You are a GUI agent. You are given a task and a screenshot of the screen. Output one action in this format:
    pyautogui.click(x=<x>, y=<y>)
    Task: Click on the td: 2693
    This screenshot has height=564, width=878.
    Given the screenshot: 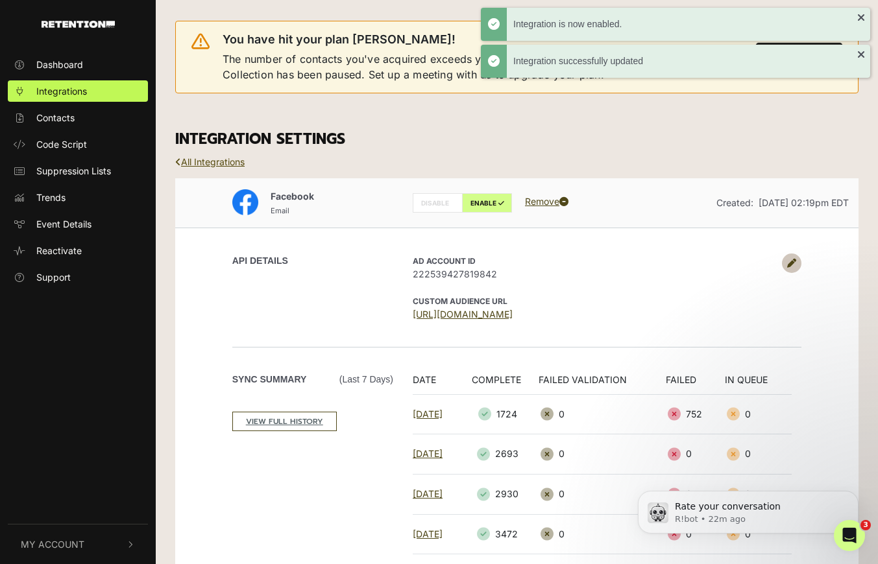 What is the action you would take?
    pyautogui.click(x=500, y=455)
    